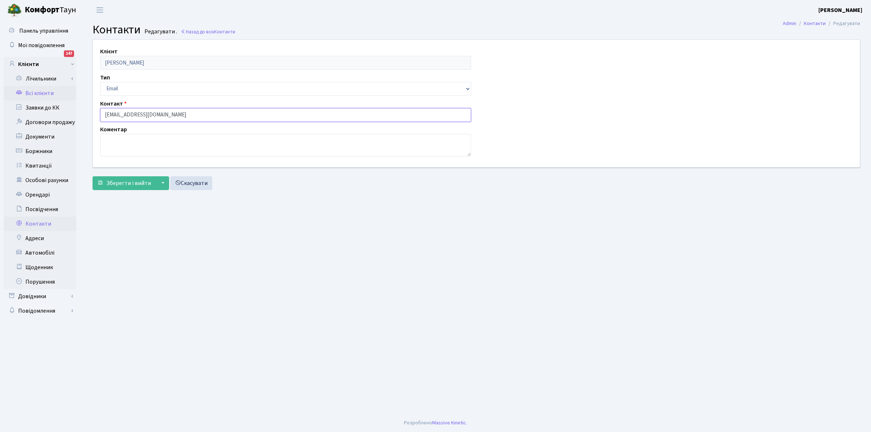 This screenshot has height=432, width=871. What do you see at coordinates (40, 64) in the screenshot?
I see `a: Клієнти` at bounding box center [40, 64].